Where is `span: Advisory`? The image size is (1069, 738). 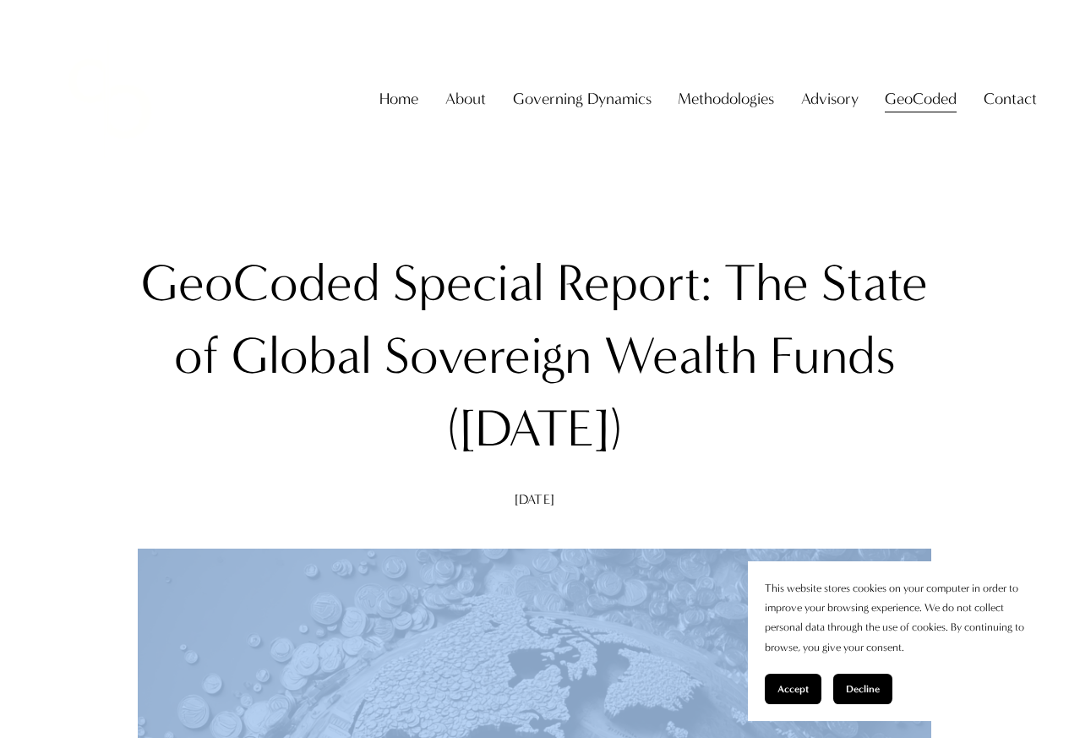
span: Advisory is located at coordinates (830, 99).